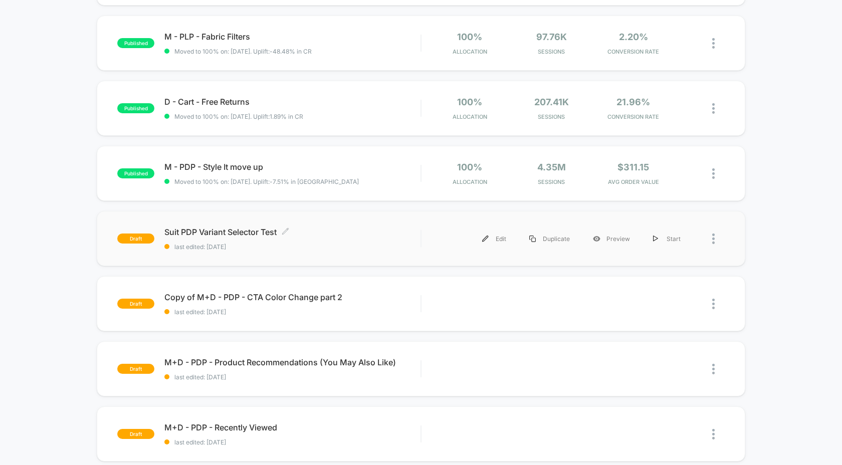 The height and width of the screenshot is (465, 842). Describe the element at coordinates (551, 37) in the screenshot. I see `span: 97.76k` at that location.